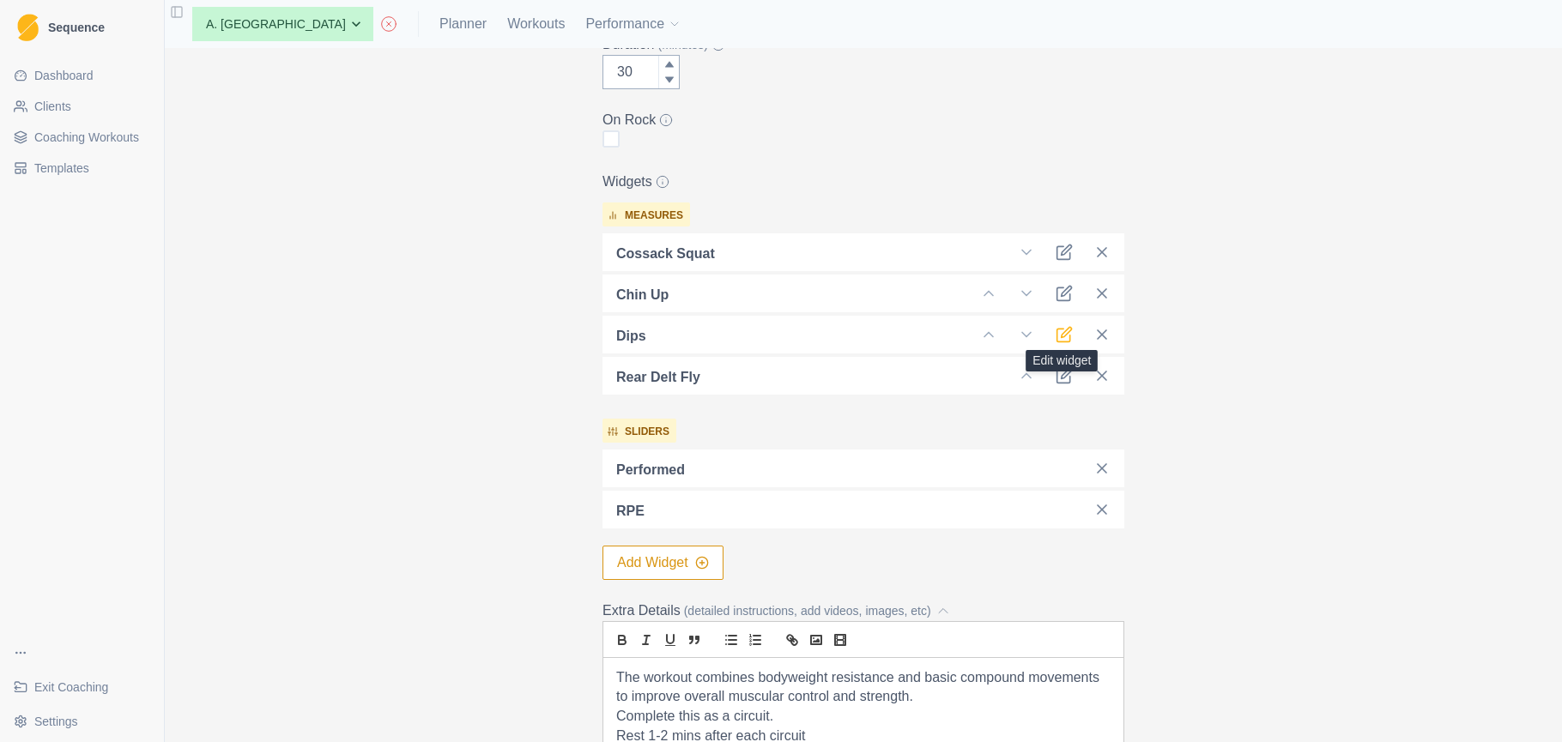  Describe the element at coordinates (816, 640) in the screenshot. I see `button: image` at that location.